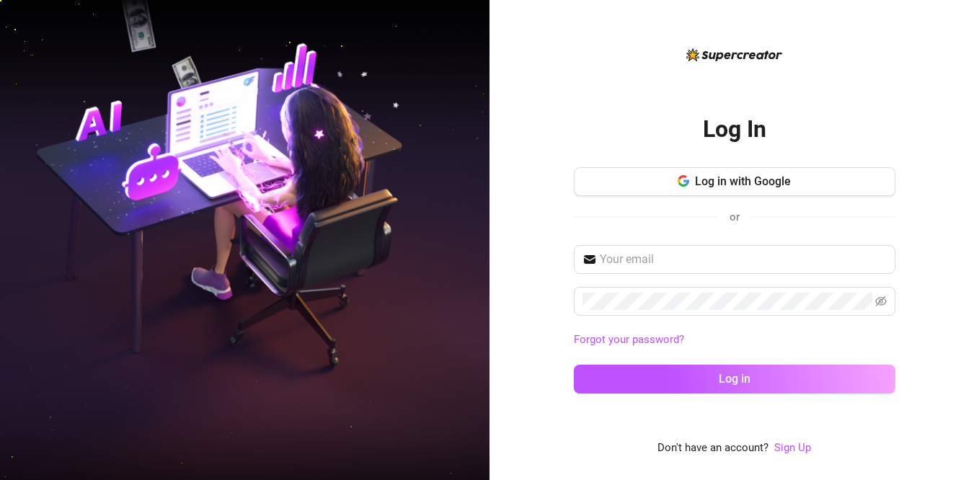 The height and width of the screenshot is (480, 979). I want to click on span: Log in with Google, so click(743, 181).